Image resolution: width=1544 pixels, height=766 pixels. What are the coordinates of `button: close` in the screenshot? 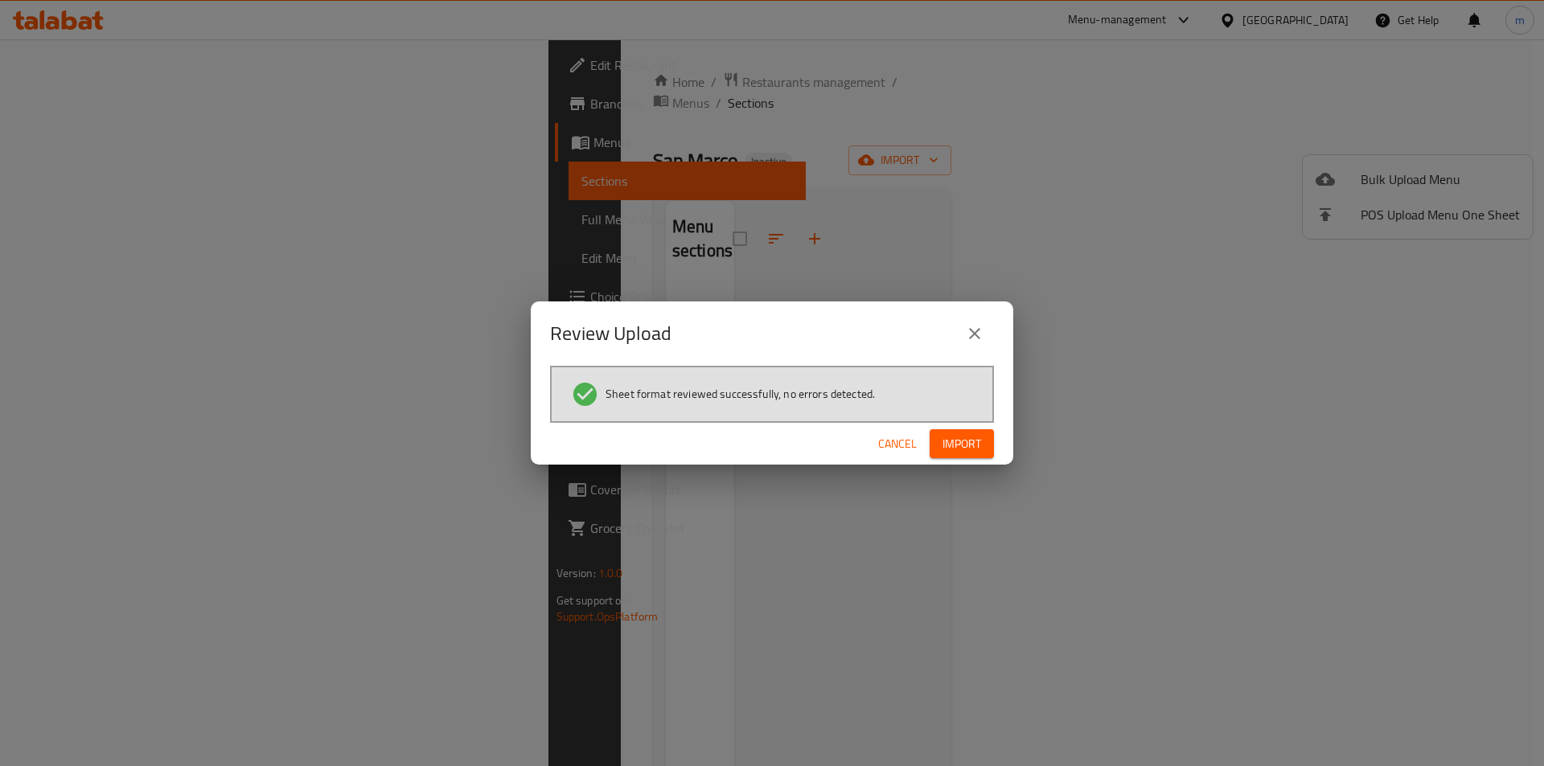 It's located at (974, 334).